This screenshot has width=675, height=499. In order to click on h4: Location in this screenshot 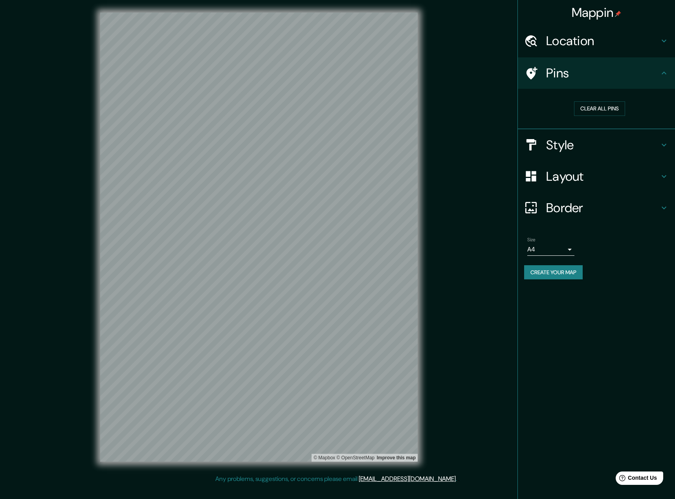, I will do `click(603, 41)`.